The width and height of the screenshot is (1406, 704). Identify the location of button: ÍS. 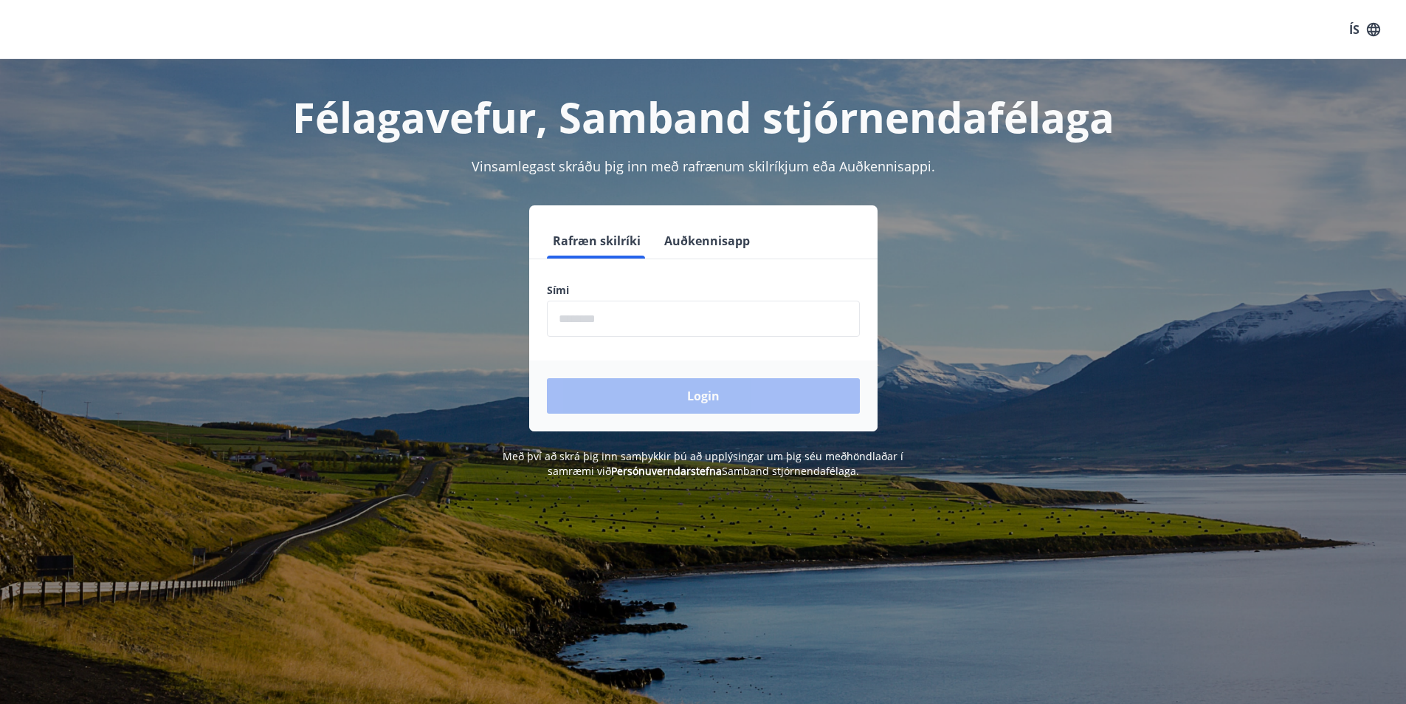
(1365, 30).